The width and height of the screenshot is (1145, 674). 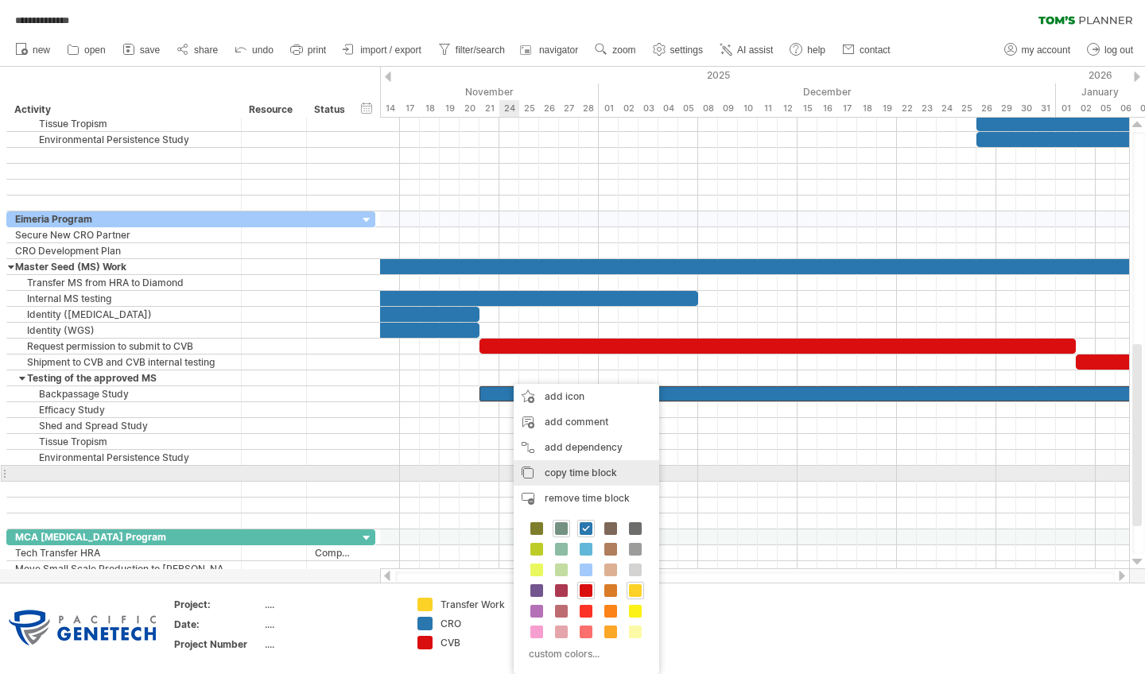 I want to click on div: Eimeria Program, so click(x=124, y=219).